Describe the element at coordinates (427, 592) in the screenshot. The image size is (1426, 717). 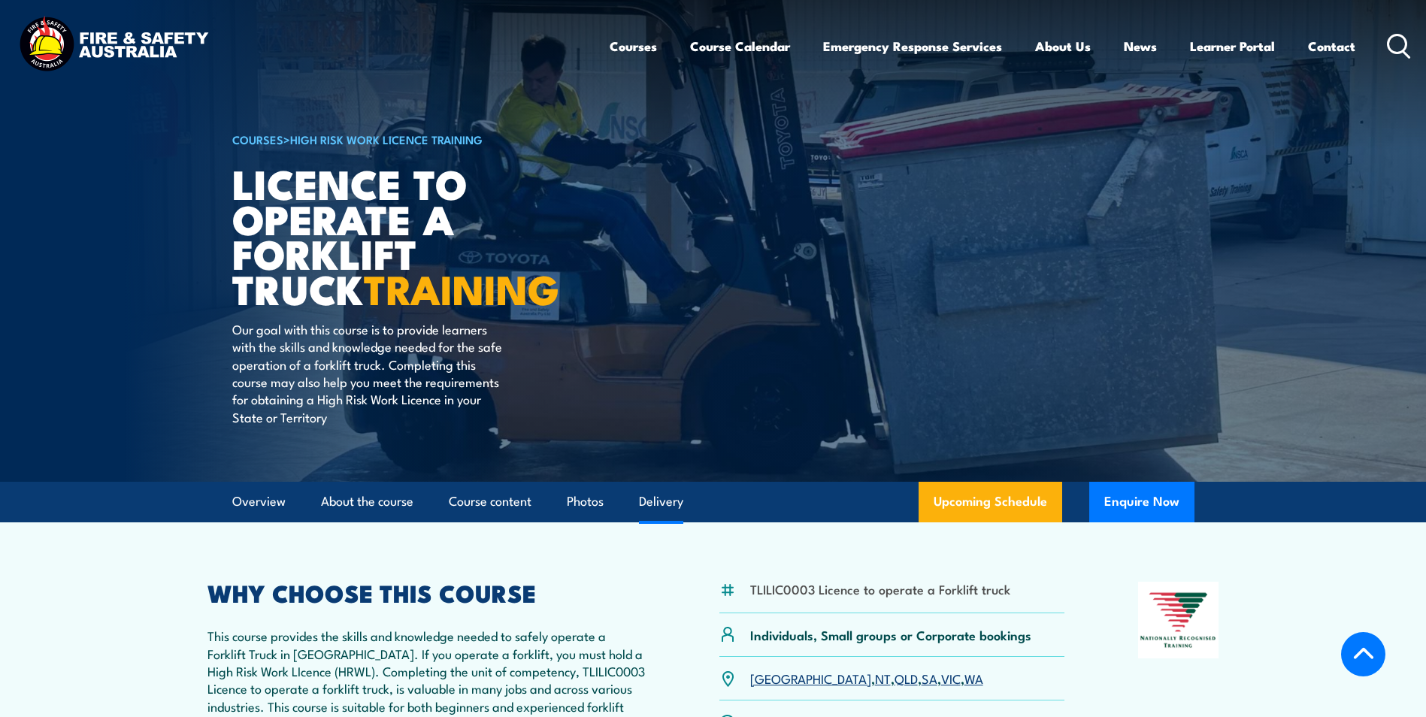
I see `h2: WHY CHOOSE THIS COURSE` at that location.